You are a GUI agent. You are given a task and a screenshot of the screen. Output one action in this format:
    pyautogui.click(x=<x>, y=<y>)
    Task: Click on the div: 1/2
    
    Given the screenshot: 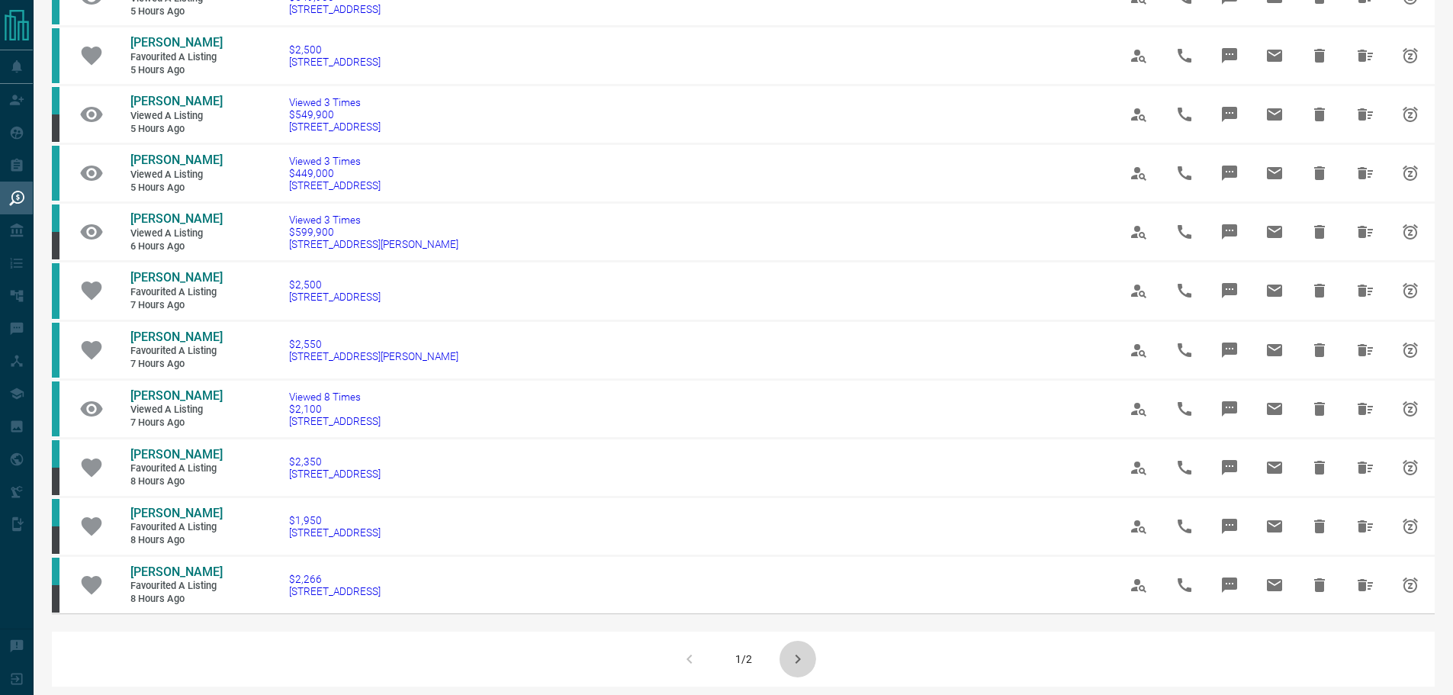 What is the action you would take?
    pyautogui.click(x=744, y=659)
    